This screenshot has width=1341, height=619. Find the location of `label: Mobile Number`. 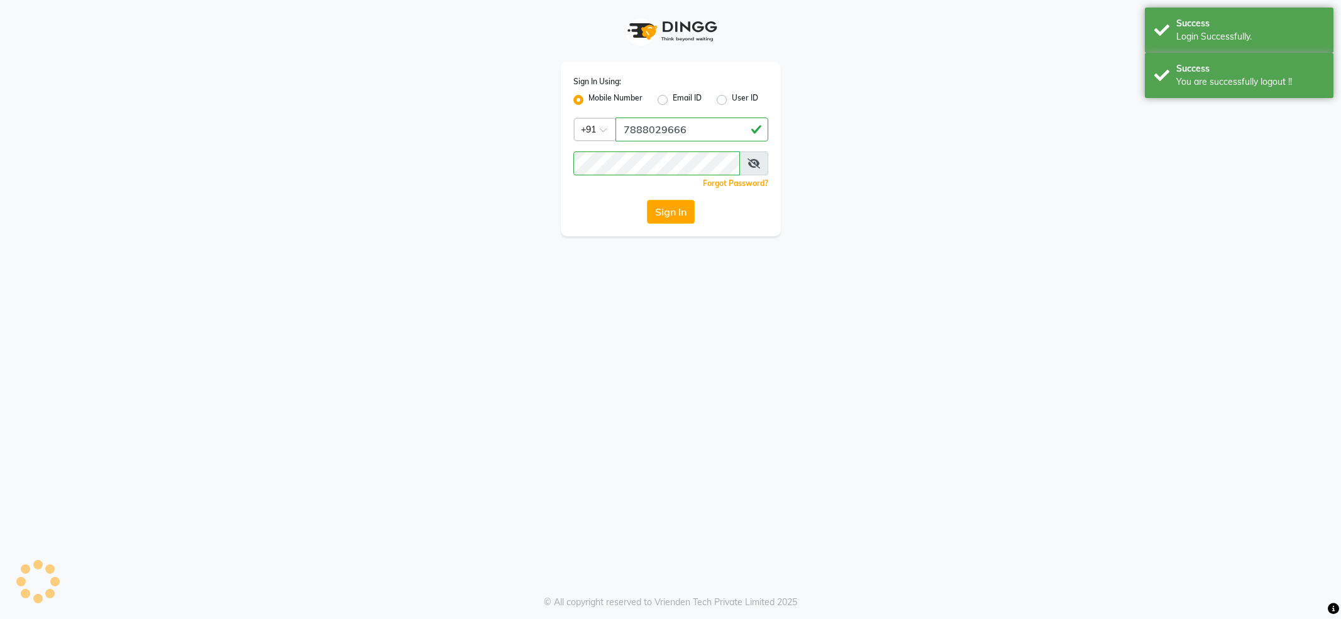

label: Mobile Number is located at coordinates (615, 100).